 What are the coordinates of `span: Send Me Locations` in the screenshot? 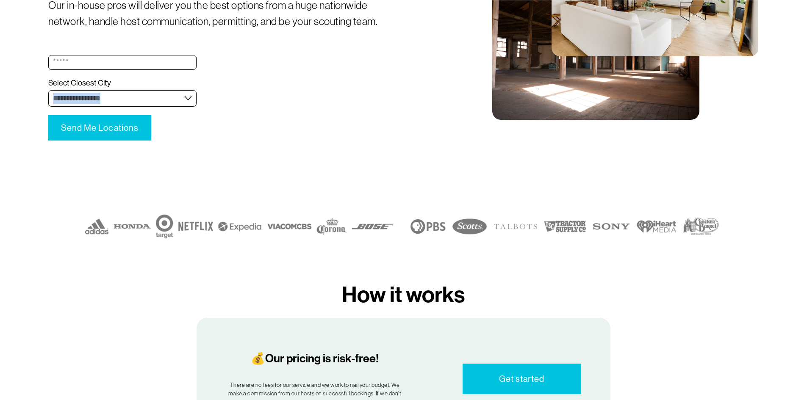 It's located at (99, 128).